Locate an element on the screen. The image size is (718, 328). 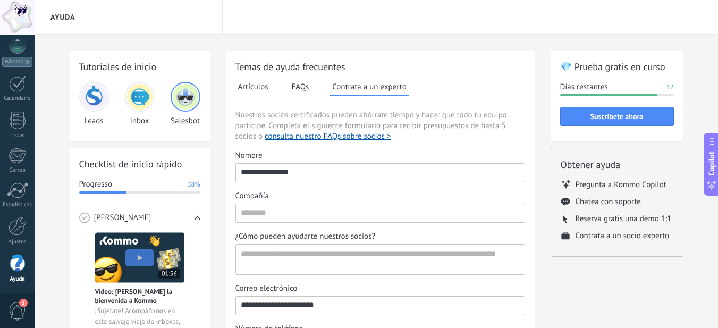
span: 12 is located at coordinates (669, 87).